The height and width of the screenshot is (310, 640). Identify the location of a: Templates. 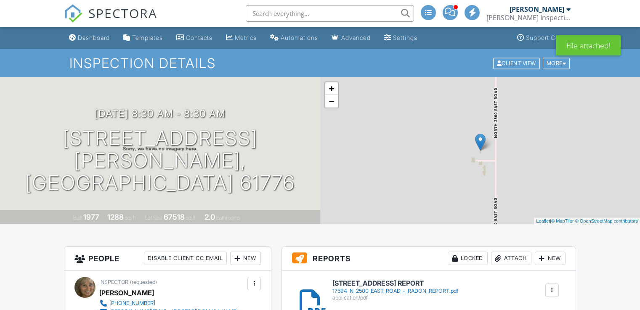
(143, 38).